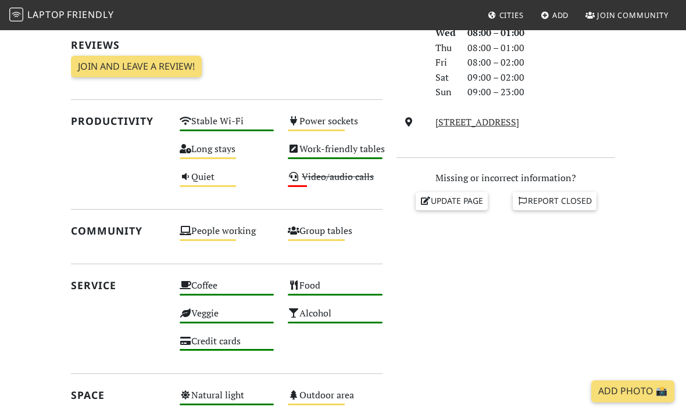  Describe the element at coordinates (16, 15) in the screenshot. I see `img: LaptopFriendly` at that location.